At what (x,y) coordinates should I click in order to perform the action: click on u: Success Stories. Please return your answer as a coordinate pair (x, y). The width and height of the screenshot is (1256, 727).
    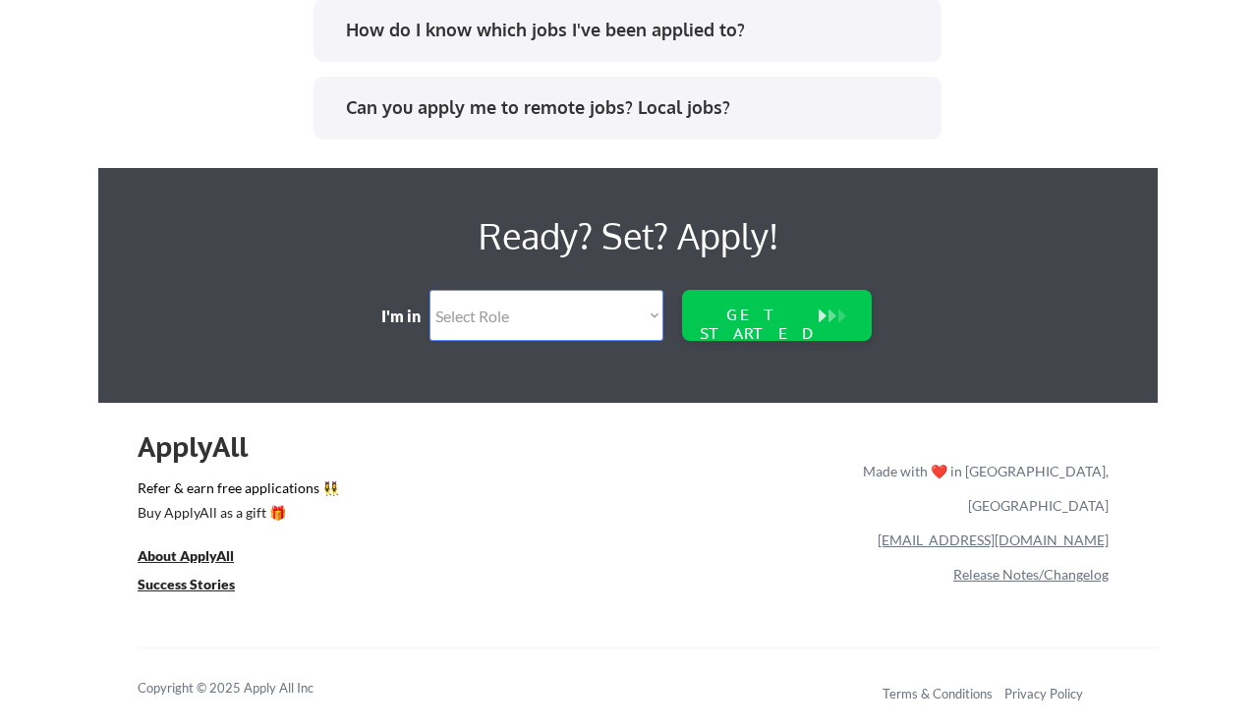
    Looking at the image, I should click on (186, 584).